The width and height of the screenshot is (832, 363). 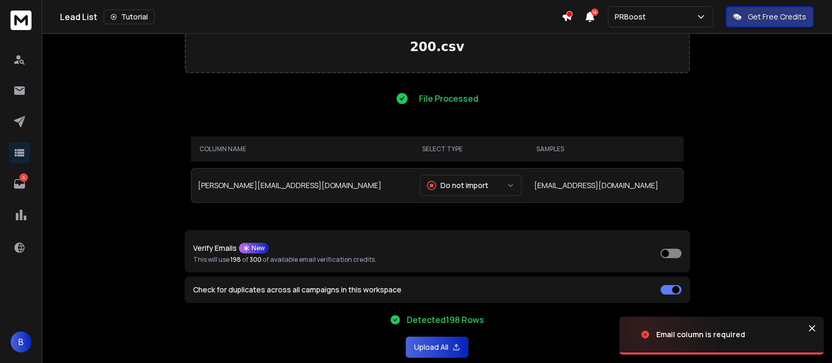 I want to click on p: This will use of of available email verification credits., so click(x=285, y=259).